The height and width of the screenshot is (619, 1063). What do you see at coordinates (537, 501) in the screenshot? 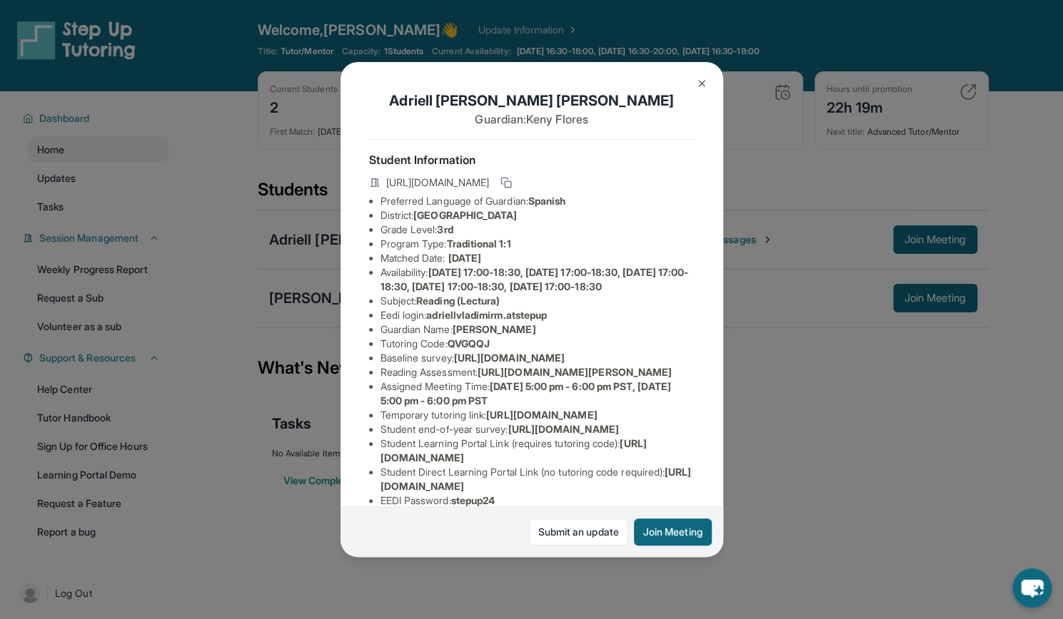
I see `li: EEDI Password :` at bounding box center [537, 501].